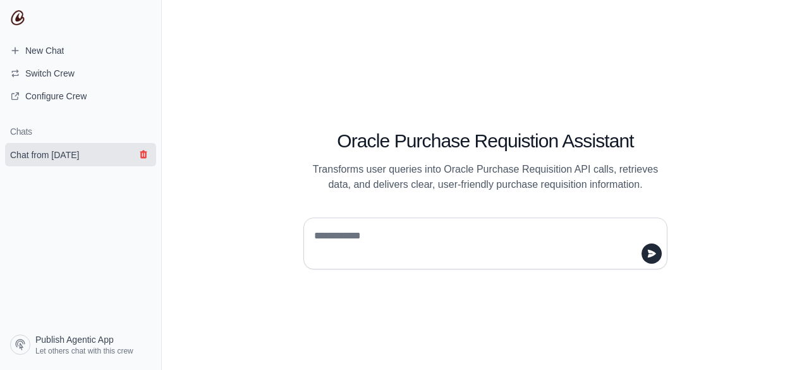 The width and height of the screenshot is (809, 370). Describe the element at coordinates (80, 73) in the screenshot. I see `button: Switch Crew` at that location.